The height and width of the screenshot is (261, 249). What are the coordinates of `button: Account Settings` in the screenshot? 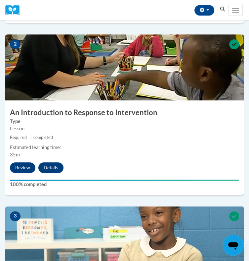 It's located at (204, 10).